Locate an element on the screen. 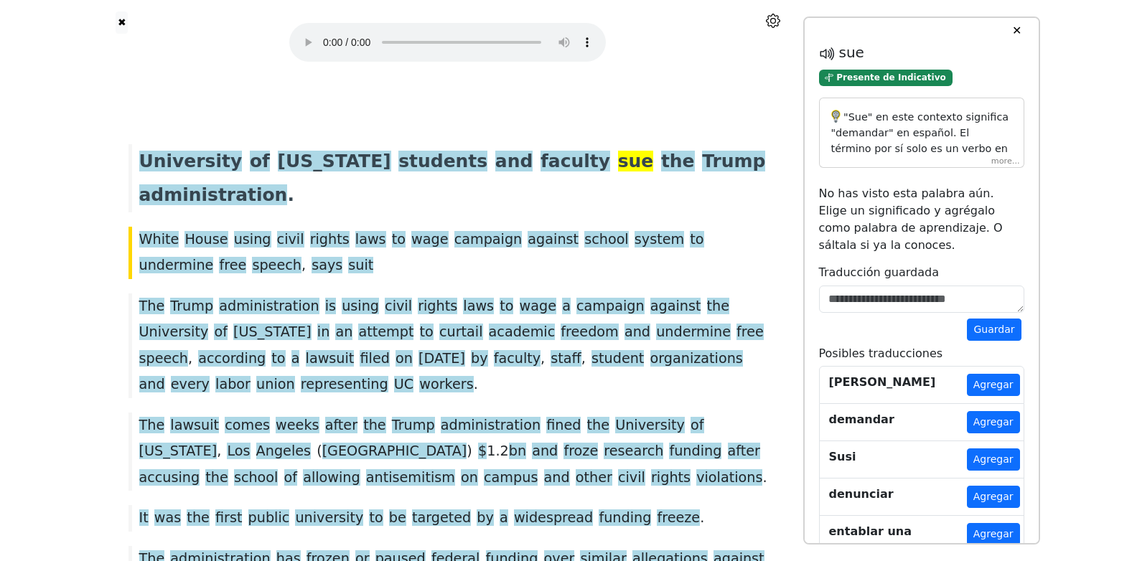  span: representing is located at coordinates (344, 385).